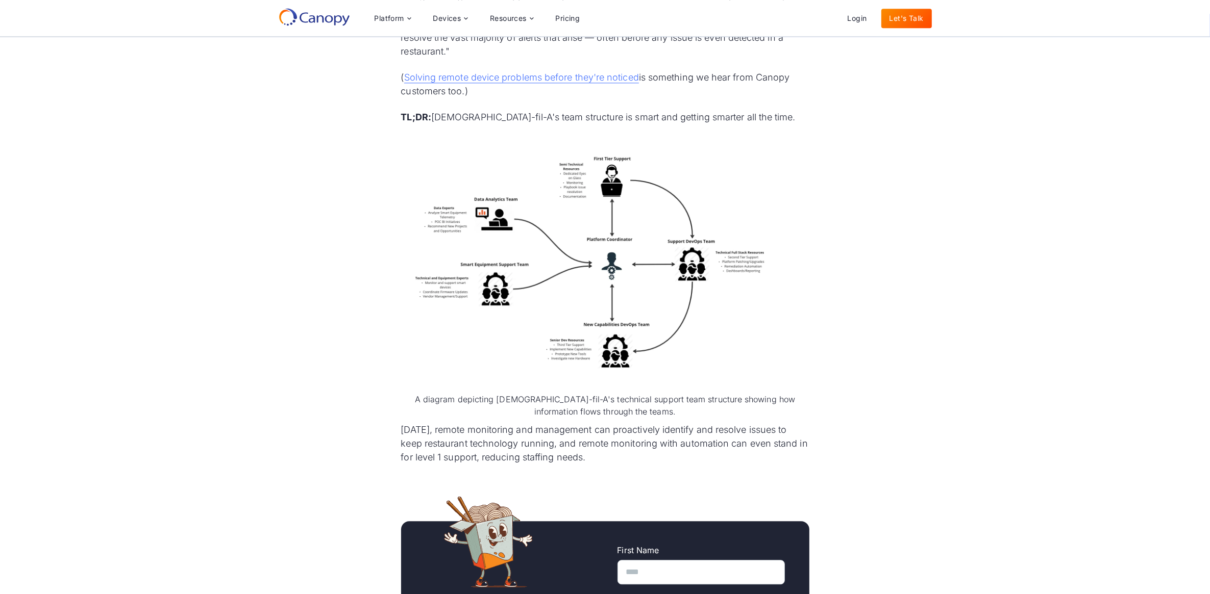 The width and height of the screenshot is (1210, 594). Describe the element at coordinates (605, 84) in the screenshot. I see `p: ( is something we hear from Canopy customers too.)` at that location.